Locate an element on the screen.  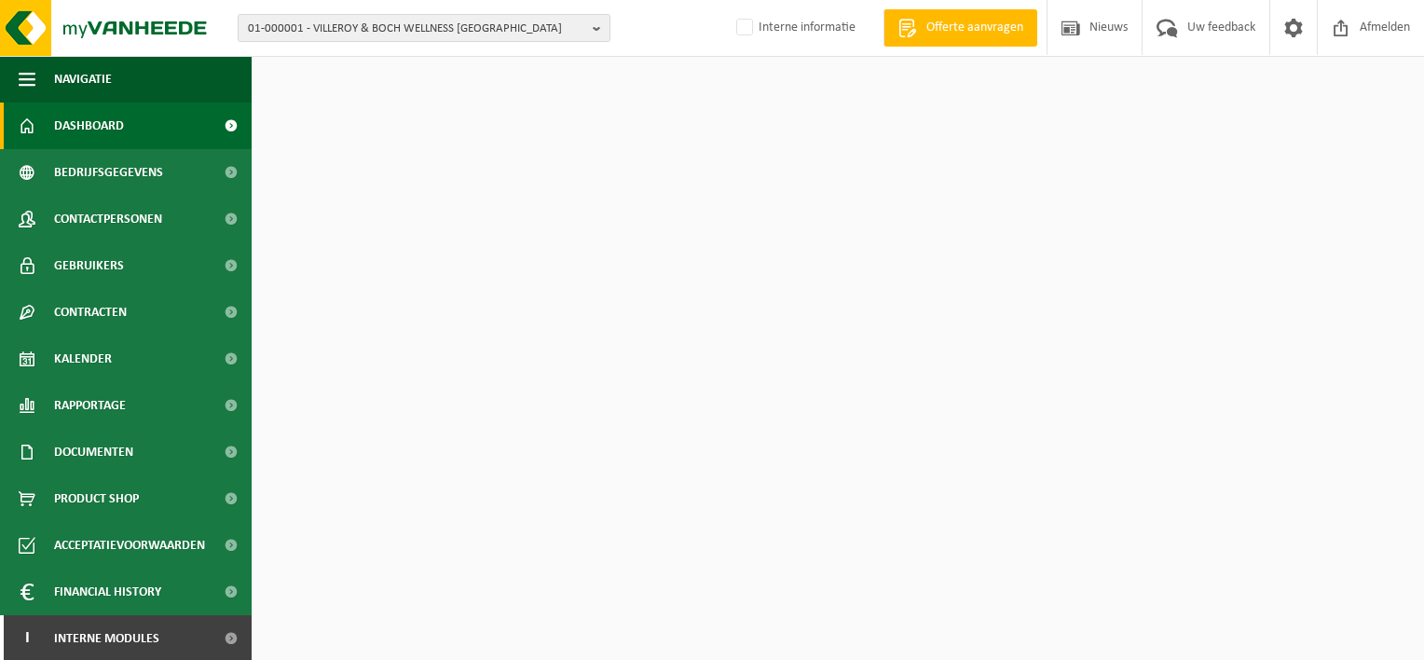
span: Kalender is located at coordinates (83, 359).